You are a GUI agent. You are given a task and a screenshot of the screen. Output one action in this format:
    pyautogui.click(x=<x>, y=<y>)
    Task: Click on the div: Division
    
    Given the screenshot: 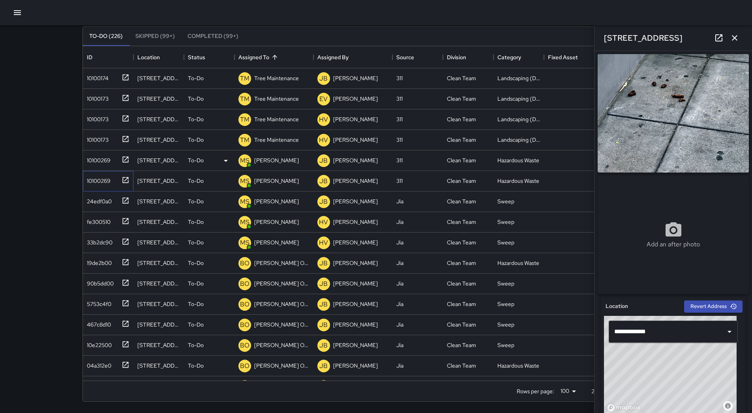 What is the action you would take?
    pyautogui.click(x=468, y=57)
    